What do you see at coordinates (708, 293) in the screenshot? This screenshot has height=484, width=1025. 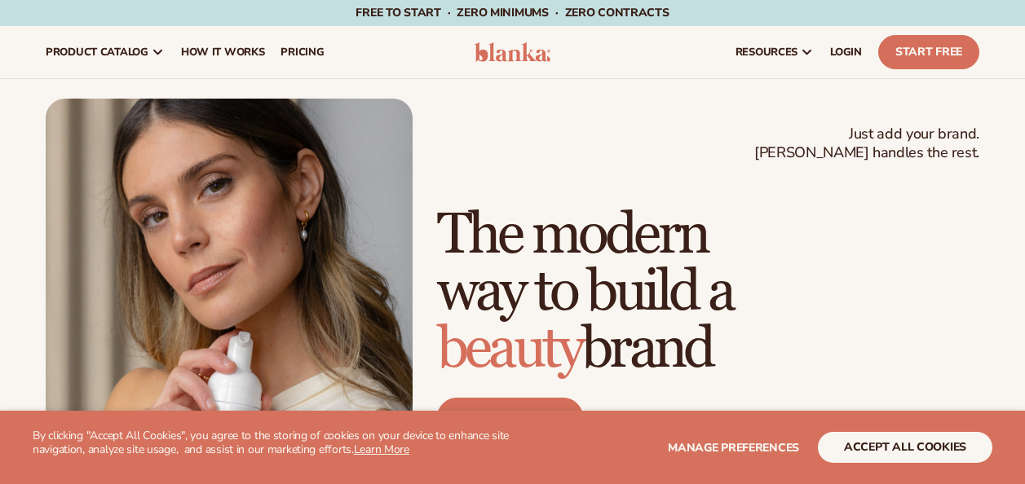 I see `h1: The modern way to build a brand` at bounding box center [708, 293].